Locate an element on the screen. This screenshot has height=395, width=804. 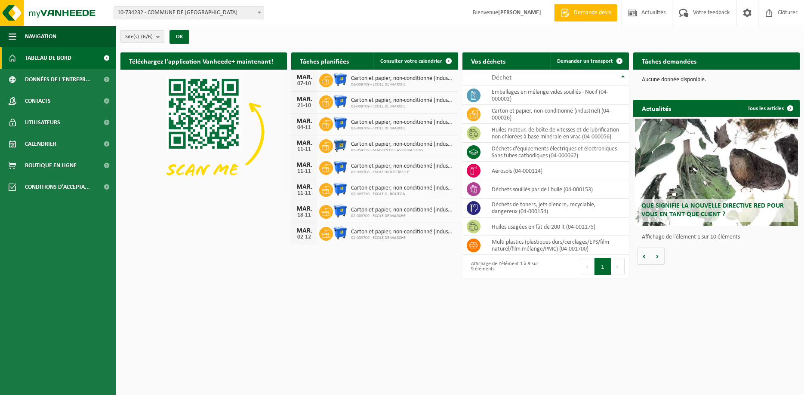
div: 04-11 is located at coordinates (304, 128).